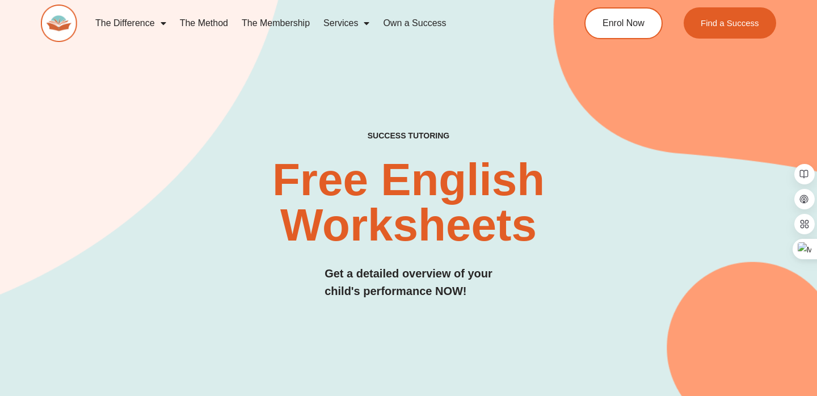 This screenshot has width=817, height=396. Describe the element at coordinates (730, 23) in the screenshot. I see `span: Find a Success` at that location.